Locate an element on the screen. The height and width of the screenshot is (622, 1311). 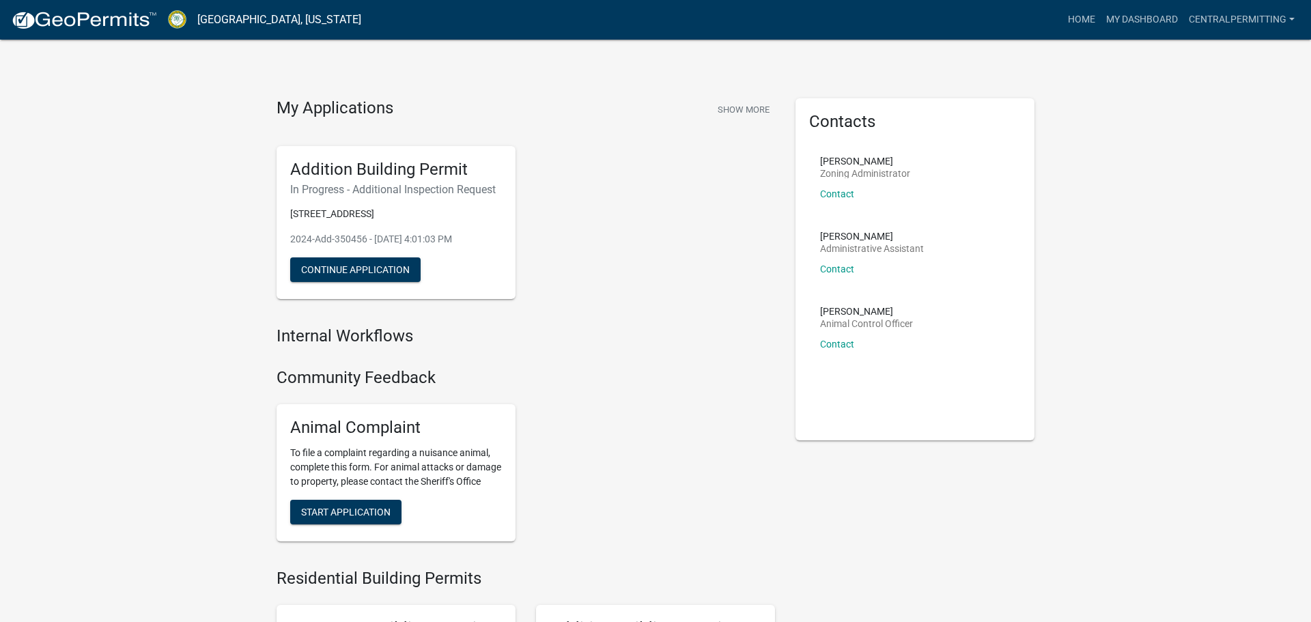
h4: Residential Building Permits is located at coordinates (526, 578).